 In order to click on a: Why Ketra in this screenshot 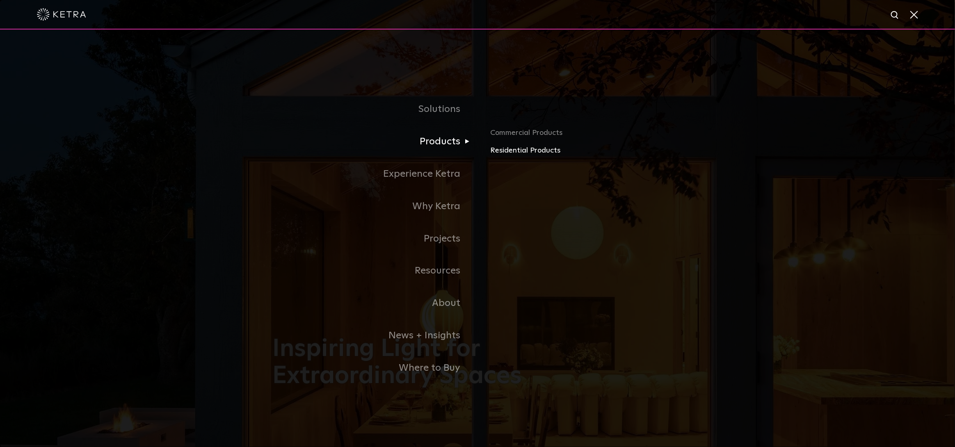, I will do `click(375, 206)`.